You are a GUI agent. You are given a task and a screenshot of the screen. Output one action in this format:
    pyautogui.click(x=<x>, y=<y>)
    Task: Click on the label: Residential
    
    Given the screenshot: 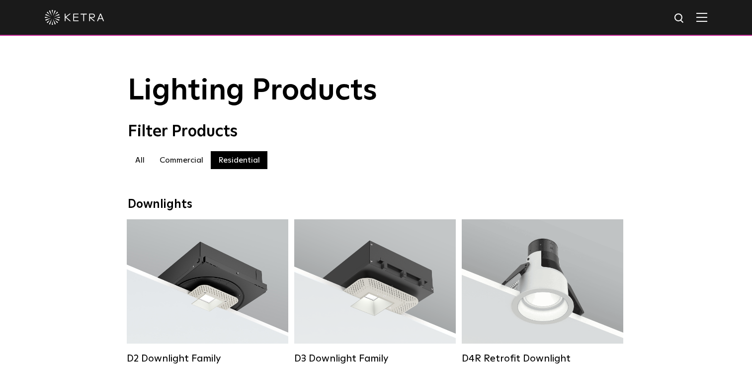 What is the action you would take?
    pyautogui.click(x=239, y=160)
    